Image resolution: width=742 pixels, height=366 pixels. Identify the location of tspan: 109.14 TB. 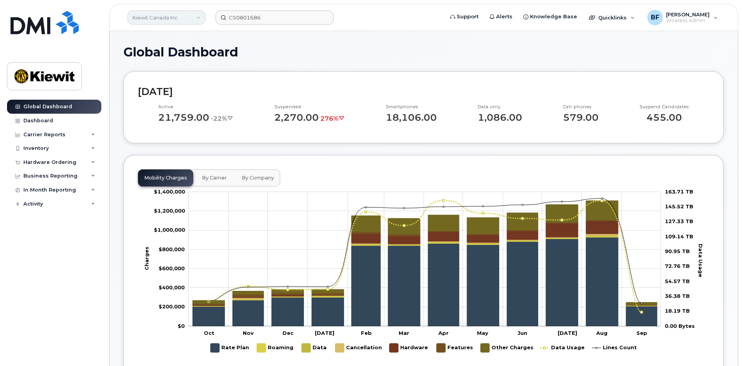
(678, 236).